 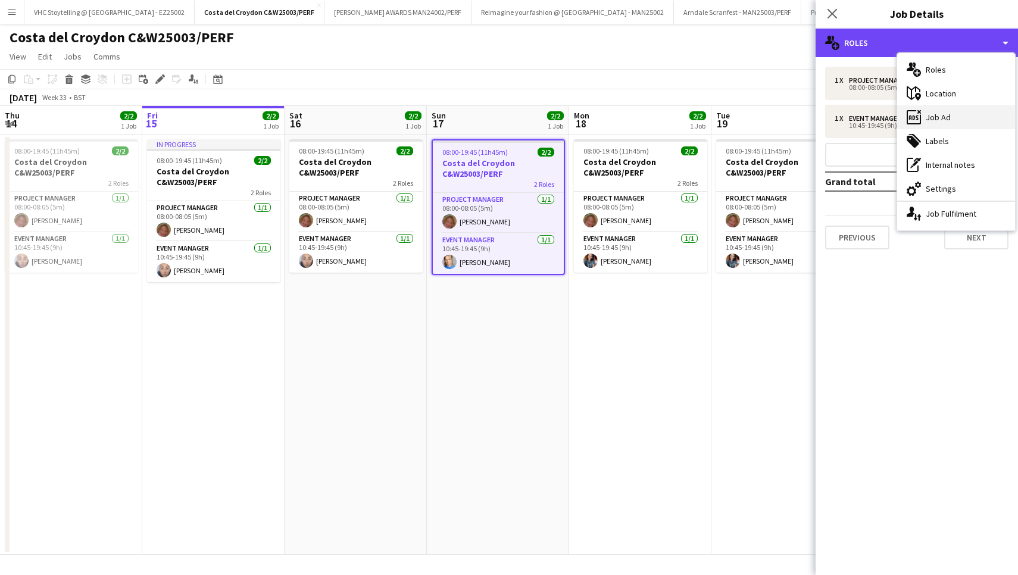 What do you see at coordinates (295, 123) in the screenshot?
I see `span: 16` at bounding box center [295, 123].